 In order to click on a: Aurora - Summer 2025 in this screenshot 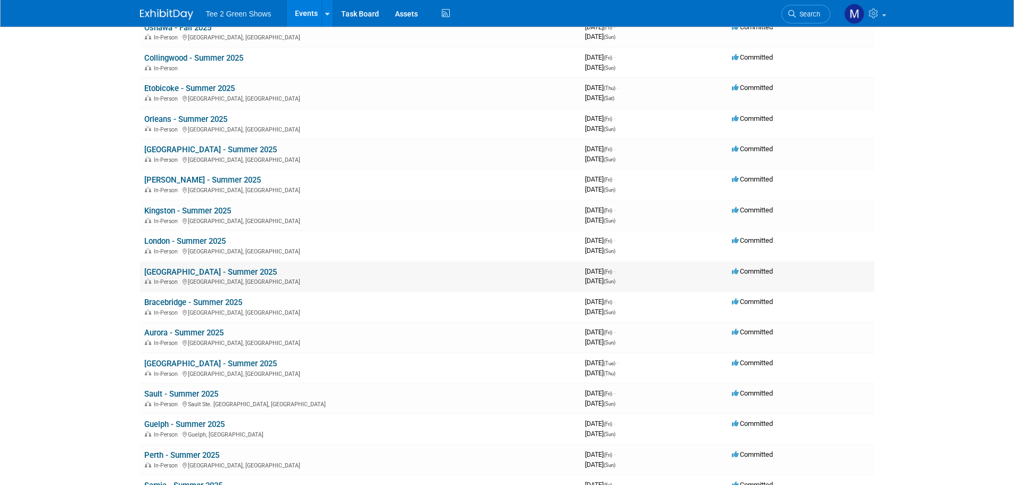, I will do `click(184, 333)`.